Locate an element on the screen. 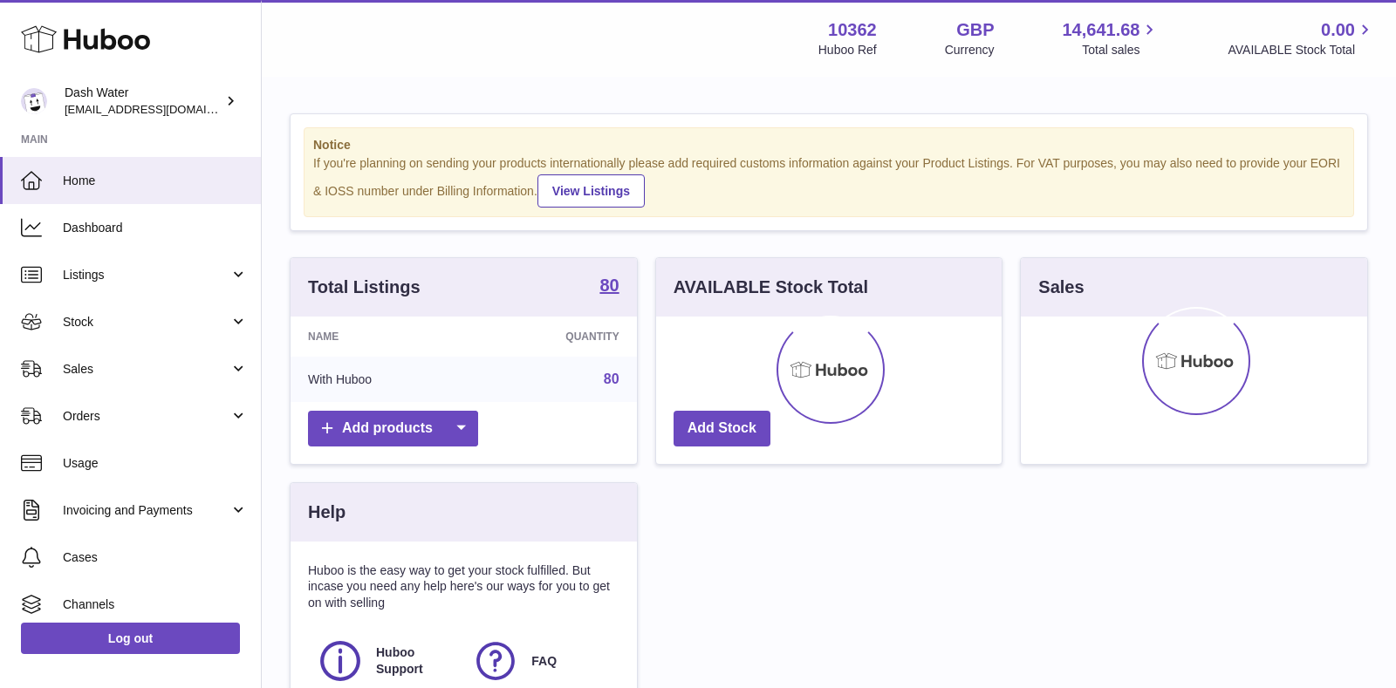 The height and width of the screenshot is (688, 1396). strong: GBP is located at coordinates (974, 30).